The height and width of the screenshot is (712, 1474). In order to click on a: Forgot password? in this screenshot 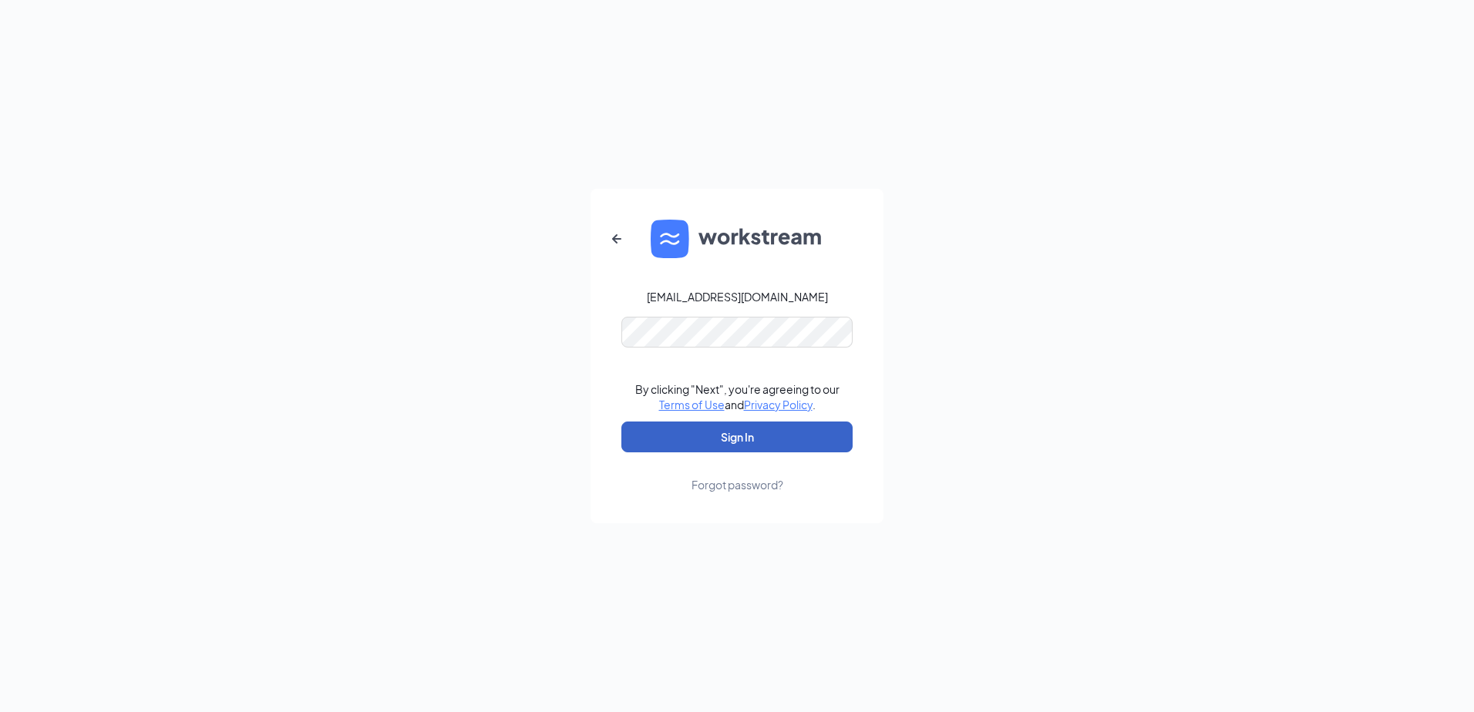, I will do `click(737, 473)`.